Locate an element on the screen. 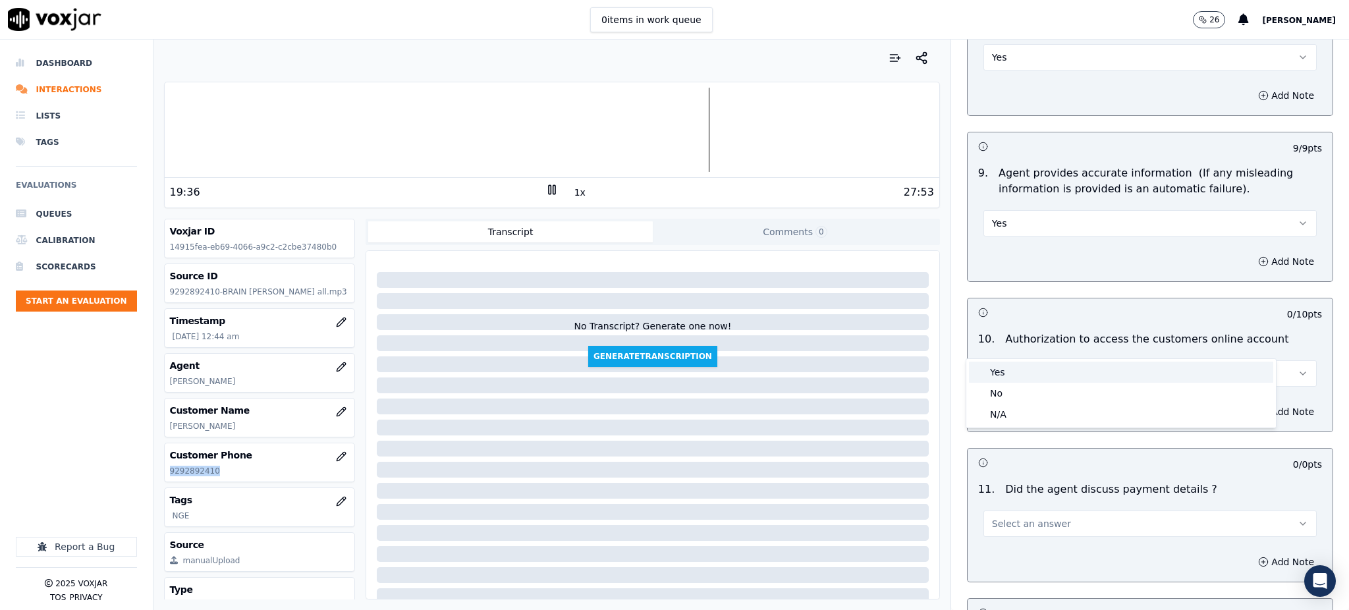 Image resolution: width=1349 pixels, height=610 pixels. div: Open Intercom Messenger is located at coordinates (1320, 581).